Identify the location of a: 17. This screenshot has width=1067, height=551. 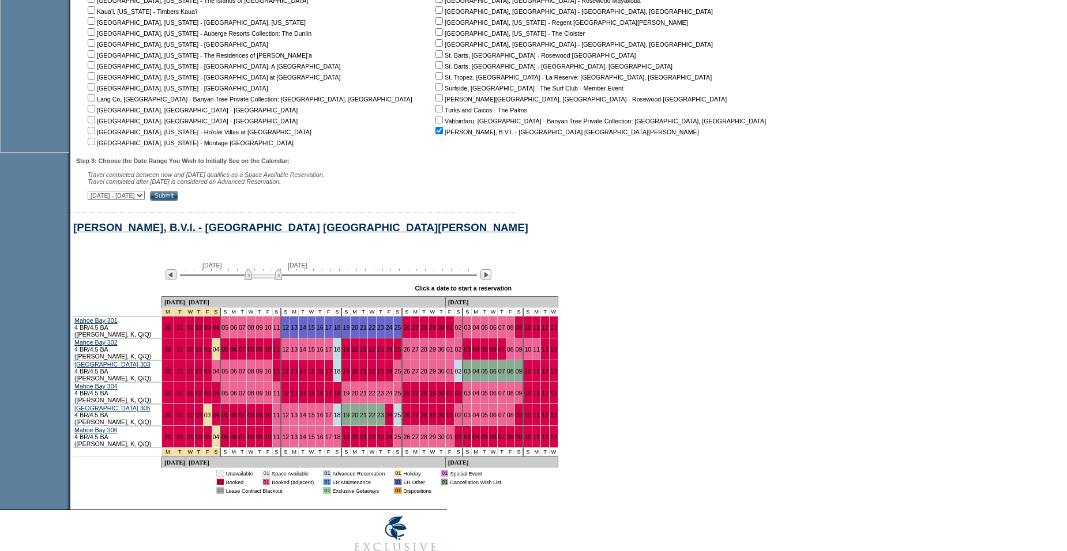
(329, 371).